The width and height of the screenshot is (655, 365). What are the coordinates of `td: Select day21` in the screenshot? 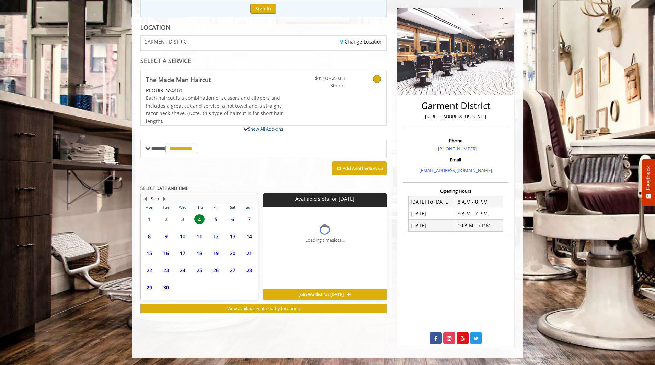 It's located at (249, 254).